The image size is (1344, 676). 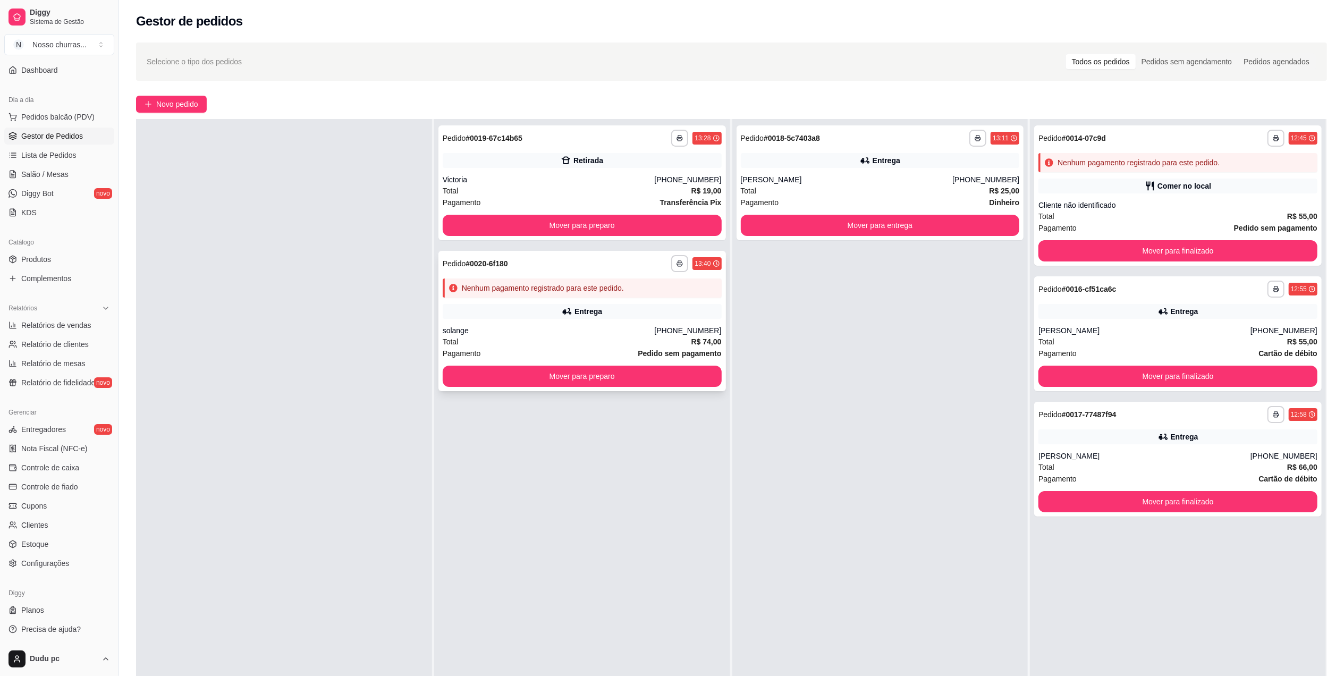 I want to click on a: Estoque, so click(x=59, y=544).